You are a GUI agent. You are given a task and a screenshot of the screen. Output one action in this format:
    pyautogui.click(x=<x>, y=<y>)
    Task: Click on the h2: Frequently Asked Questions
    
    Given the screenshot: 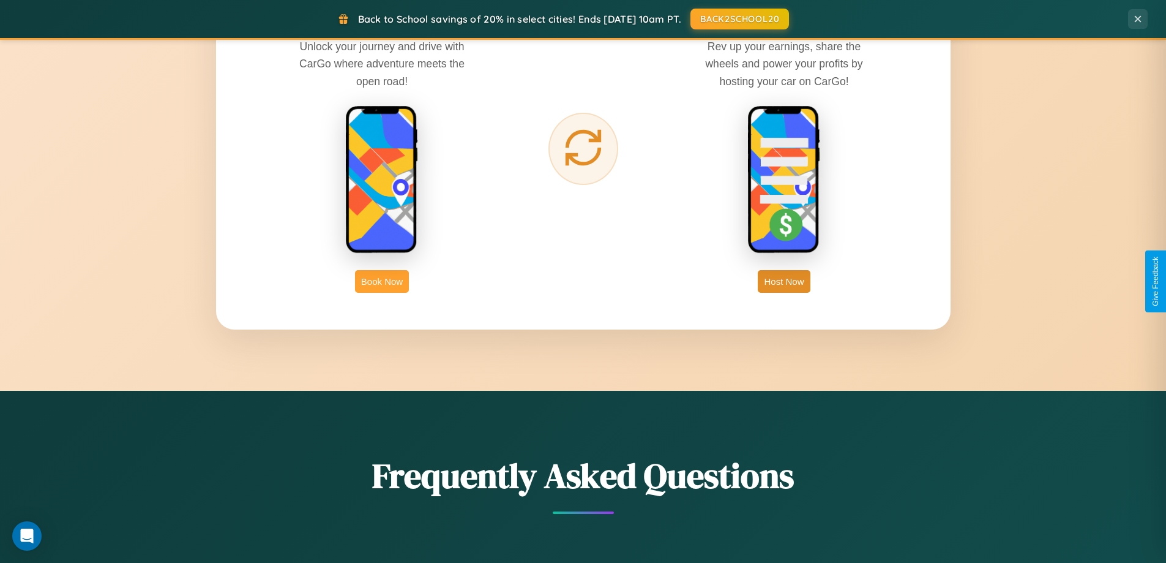 What is the action you would take?
    pyautogui.click(x=583, y=475)
    